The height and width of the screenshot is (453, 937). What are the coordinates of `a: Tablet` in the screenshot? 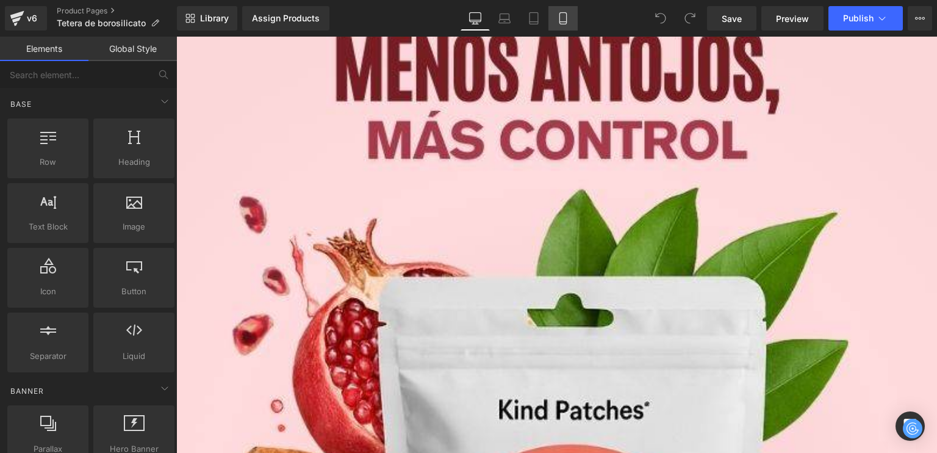 It's located at (534, 18).